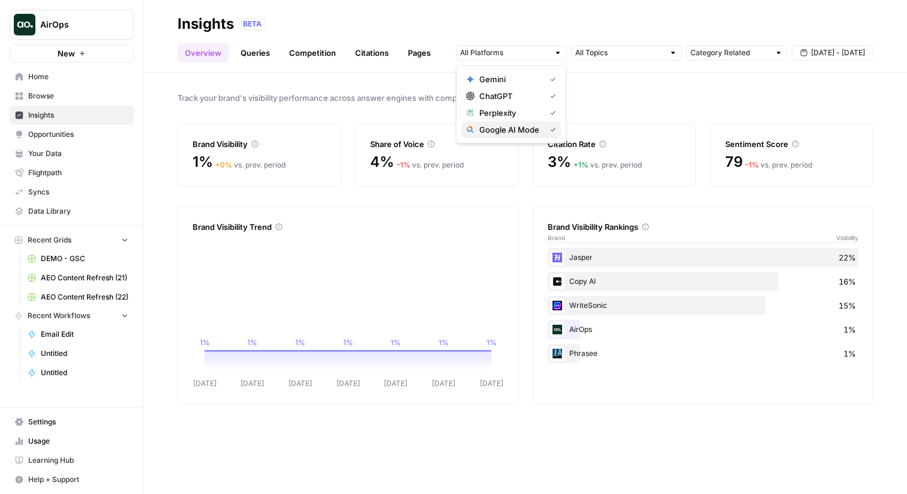 The width and height of the screenshot is (907, 494). I want to click on span: Brand, so click(556, 238).